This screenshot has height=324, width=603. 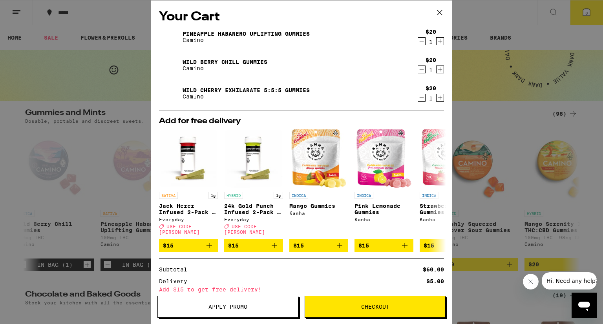 What do you see at coordinates (170, 65) in the screenshot?
I see `img: Wild Berry Chill Gummies` at bounding box center [170, 65].